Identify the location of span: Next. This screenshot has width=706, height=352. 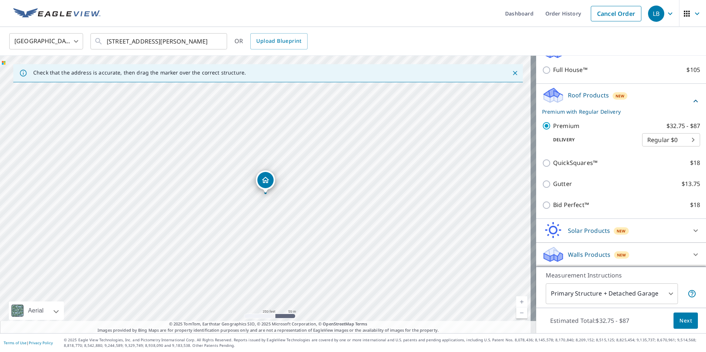
(686, 321).